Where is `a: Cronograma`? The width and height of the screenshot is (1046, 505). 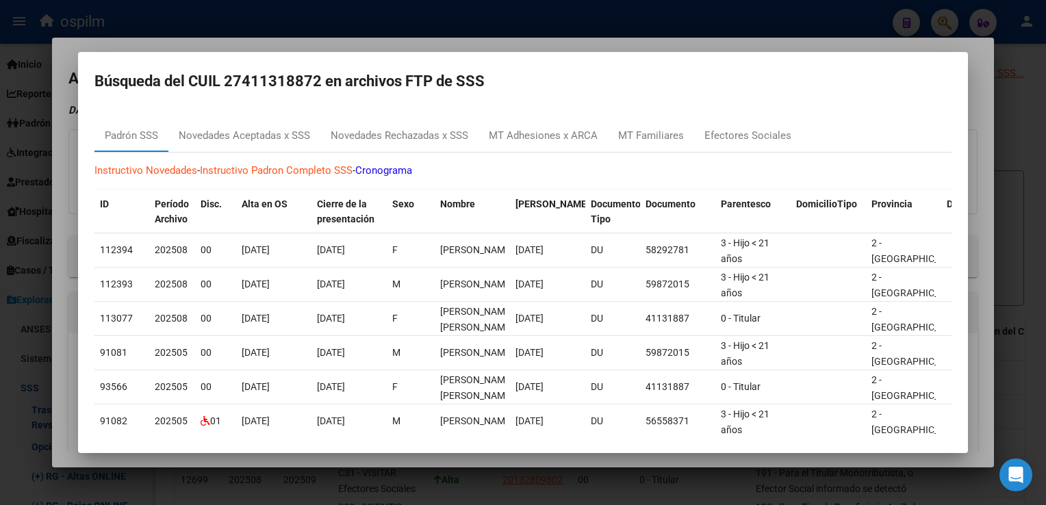 a: Cronograma is located at coordinates (383, 170).